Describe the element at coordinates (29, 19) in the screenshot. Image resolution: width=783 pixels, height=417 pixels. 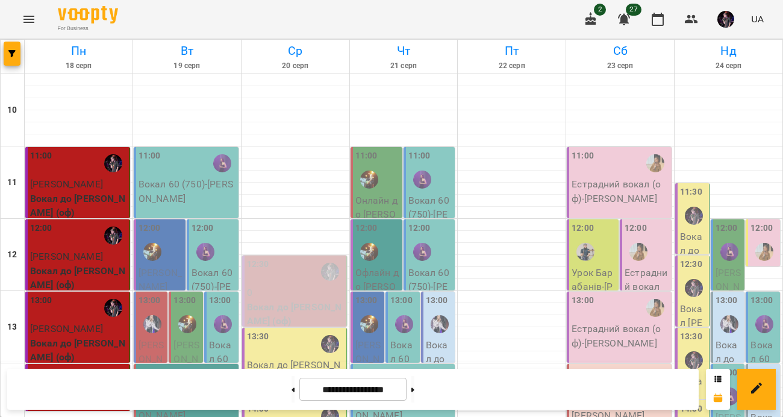
I see `button: Menu` at that location.